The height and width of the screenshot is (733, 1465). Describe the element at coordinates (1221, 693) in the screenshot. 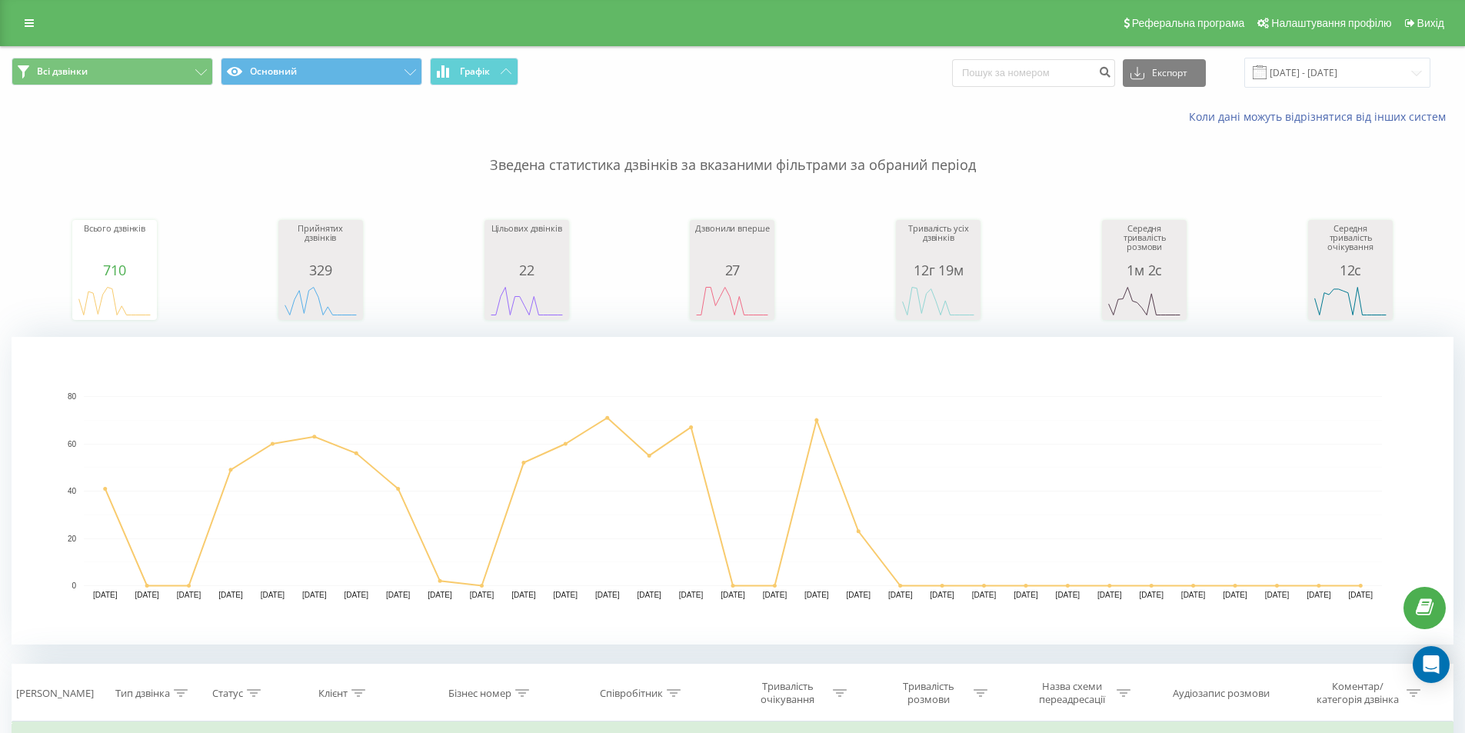

I see `div: Аудіозапис розмови` at that location.